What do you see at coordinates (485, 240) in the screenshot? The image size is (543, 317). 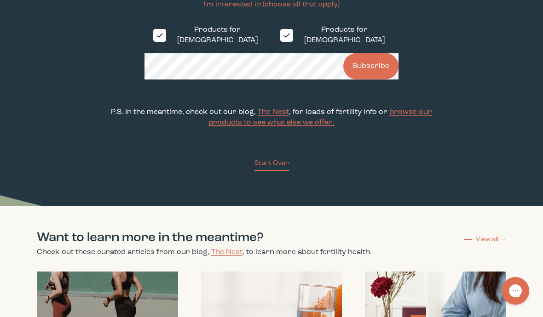 I see `a: View all →` at bounding box center [485, 240].